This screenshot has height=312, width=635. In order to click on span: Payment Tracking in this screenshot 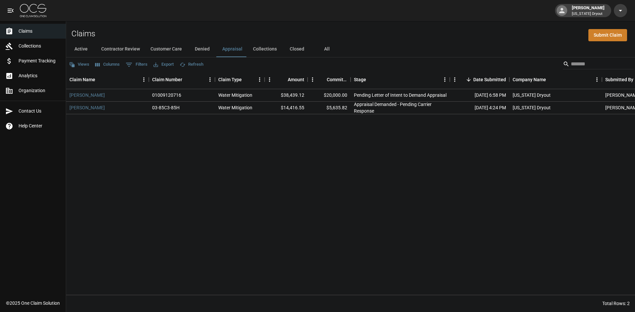, I will do `click(39, 61)`.